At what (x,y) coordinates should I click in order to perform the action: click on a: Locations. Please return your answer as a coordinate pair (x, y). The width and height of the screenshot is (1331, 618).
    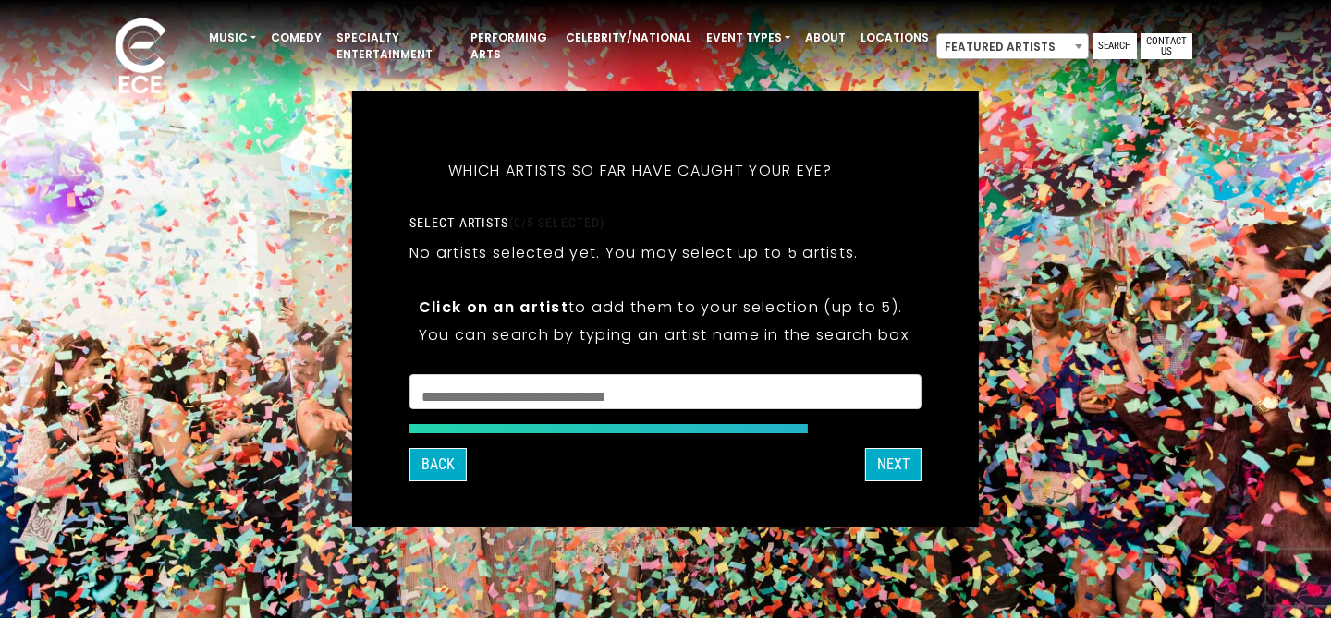
    Looking at the image, I should click on (895, 38).